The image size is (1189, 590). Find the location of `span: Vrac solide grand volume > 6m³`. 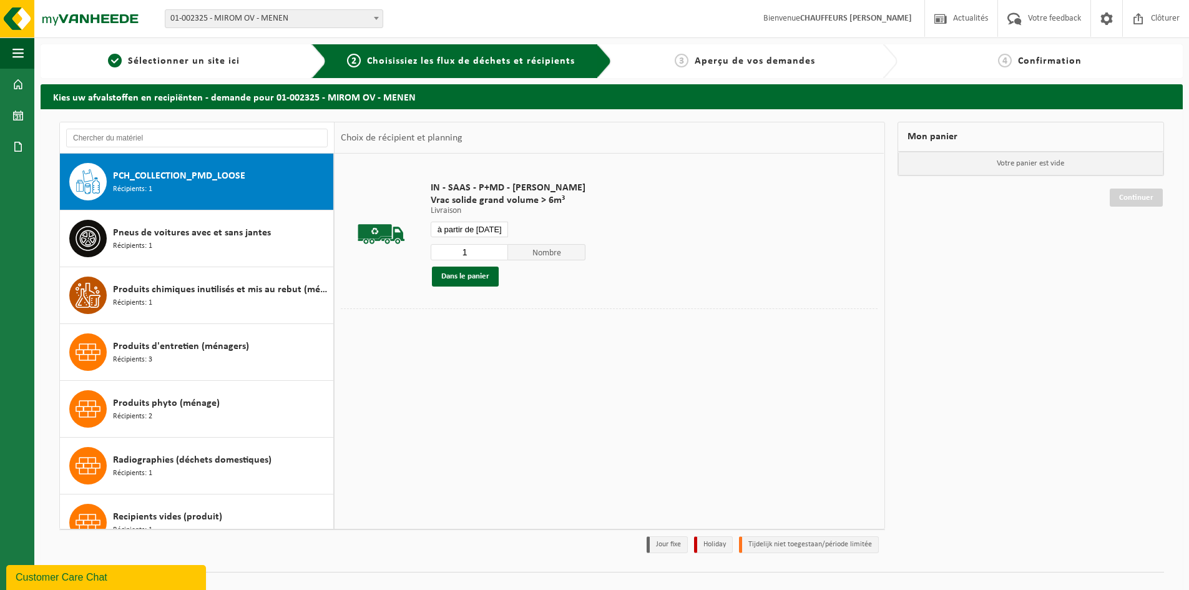

span: Vrac solide grand volume > 6m³ is located at coordinates (508, 200).